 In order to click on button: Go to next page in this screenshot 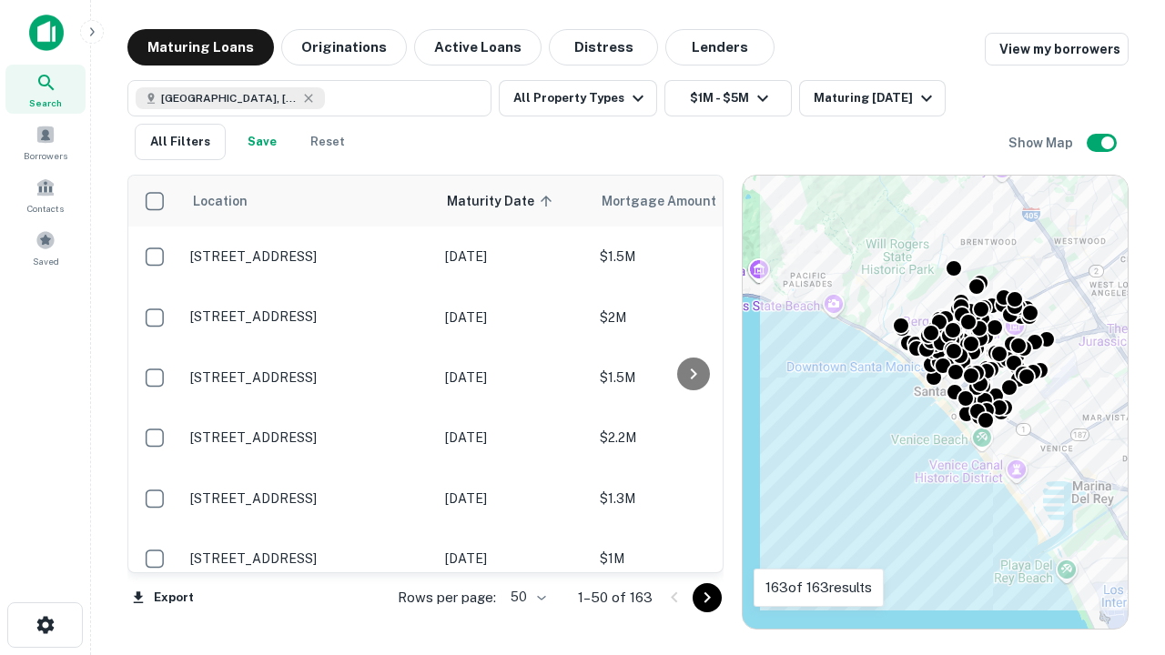, I will do `click(707, 598)`.